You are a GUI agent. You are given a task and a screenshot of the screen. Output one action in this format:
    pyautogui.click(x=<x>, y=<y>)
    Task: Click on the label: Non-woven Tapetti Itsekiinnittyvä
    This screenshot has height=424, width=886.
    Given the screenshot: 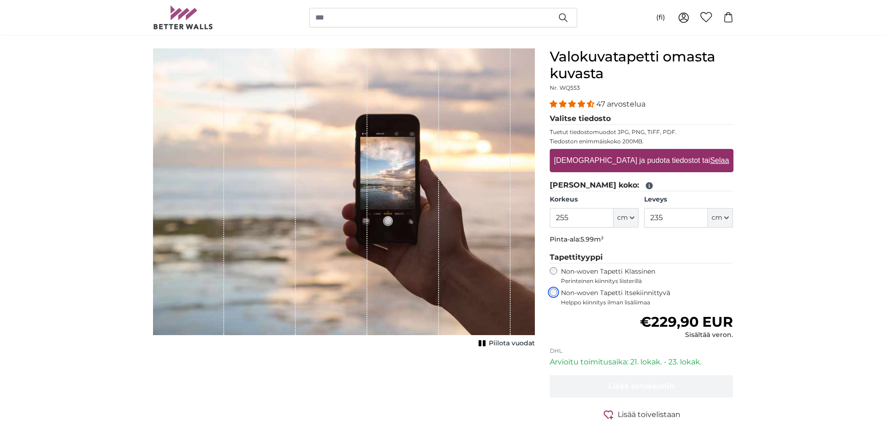 What is the action you would take?
    pyautogui.click(x=647, y=297)
    